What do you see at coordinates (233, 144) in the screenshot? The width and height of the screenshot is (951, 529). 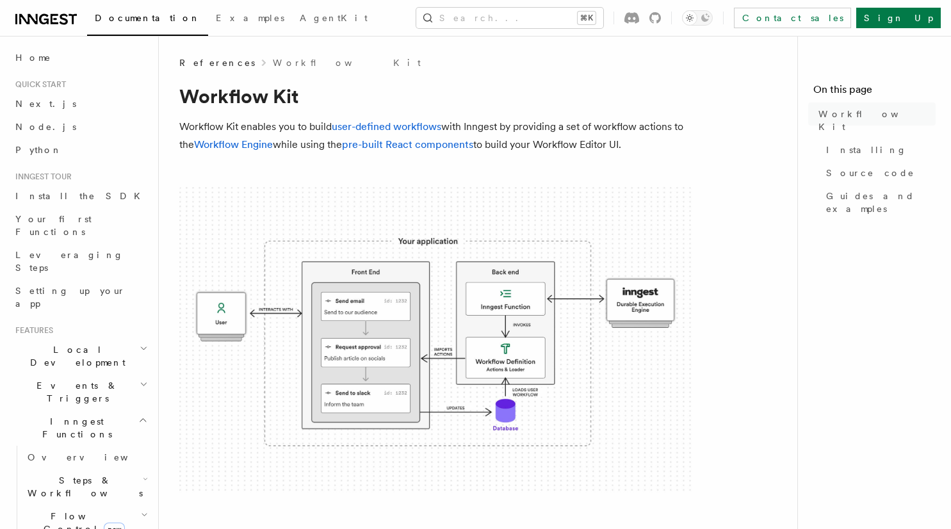 I see `a: Workflow Engine` at bounding box center [233, 144].